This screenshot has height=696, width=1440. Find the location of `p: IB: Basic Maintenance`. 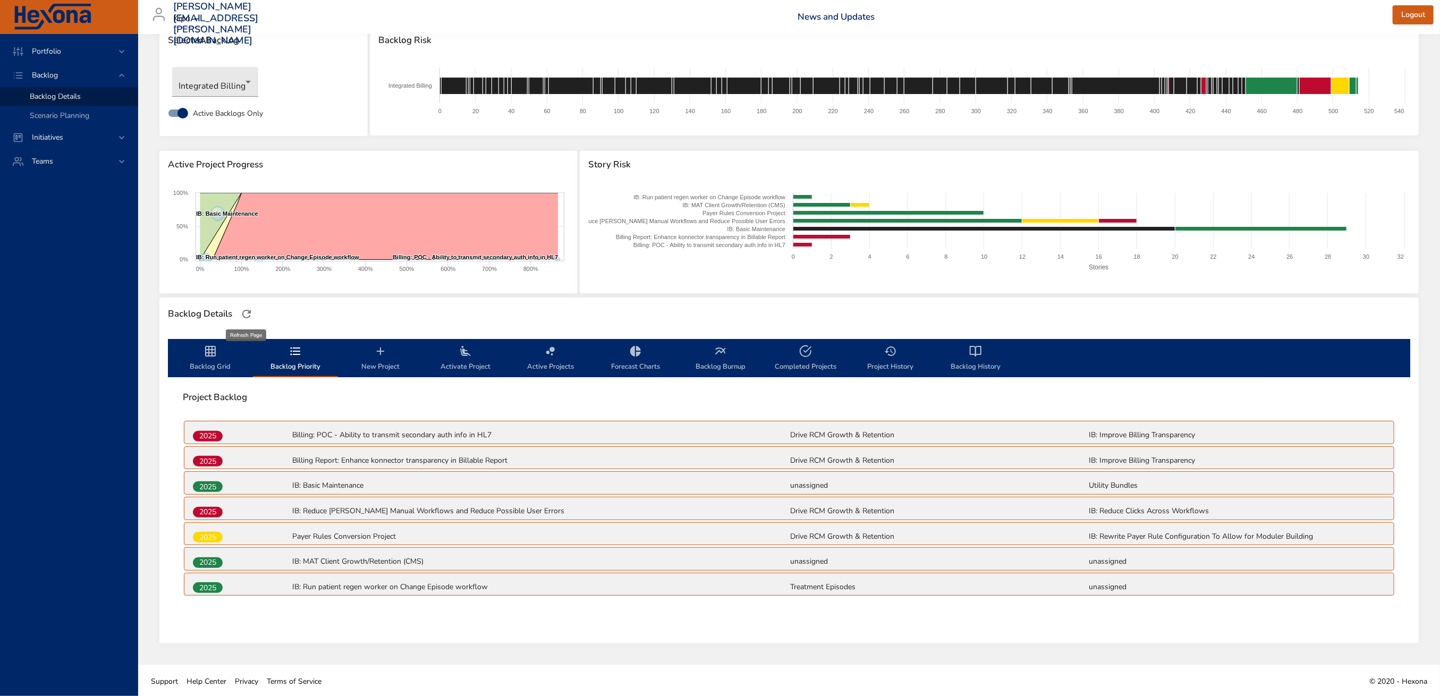

p: IB: Basic Maintenance is located at coordinates (540, 486).